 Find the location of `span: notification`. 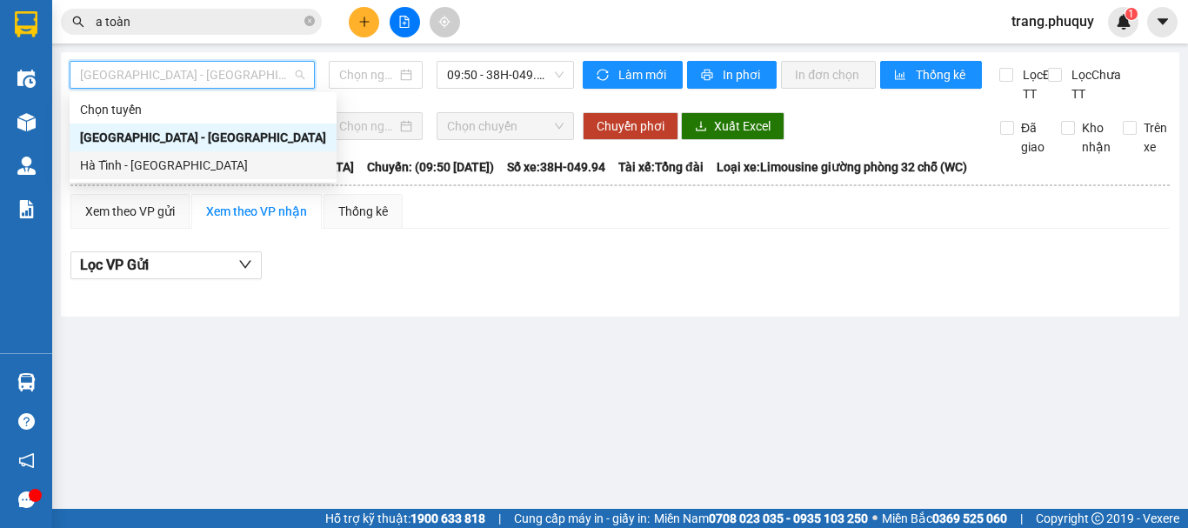

span: notification is located at coordinates (26, 460).